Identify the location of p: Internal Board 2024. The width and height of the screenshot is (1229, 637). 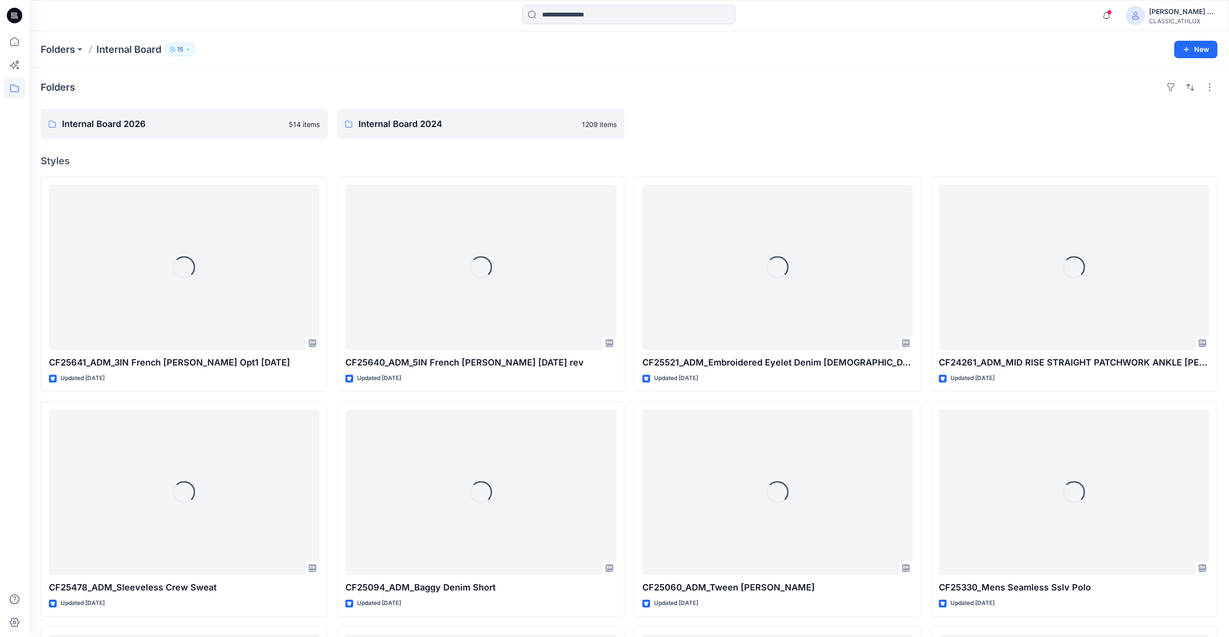
(467, 124).